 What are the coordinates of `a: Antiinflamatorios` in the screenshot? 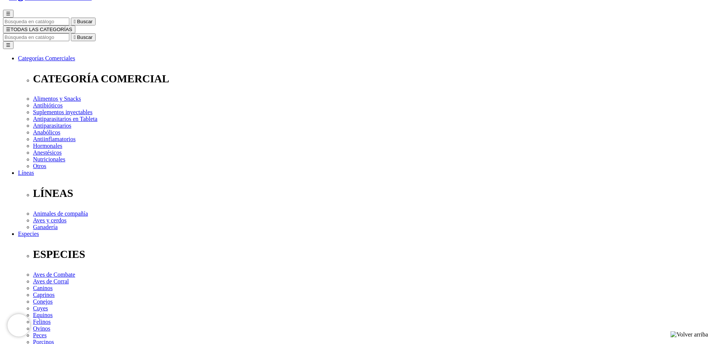 It's located at (54, 139).